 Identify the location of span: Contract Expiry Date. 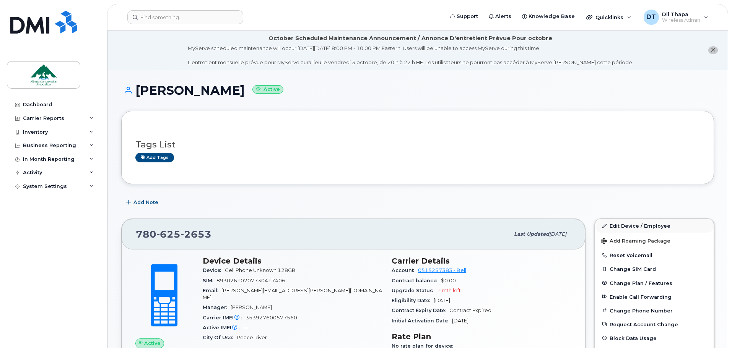
(420, 310).